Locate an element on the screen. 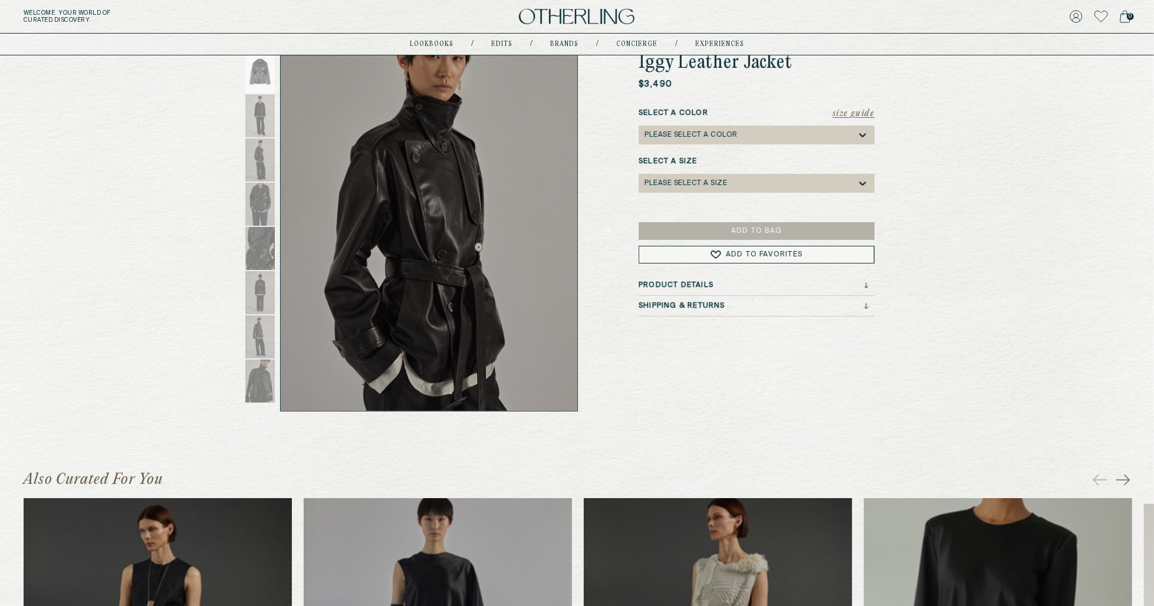  p: $3,490 is located at coordinates (655, 84).